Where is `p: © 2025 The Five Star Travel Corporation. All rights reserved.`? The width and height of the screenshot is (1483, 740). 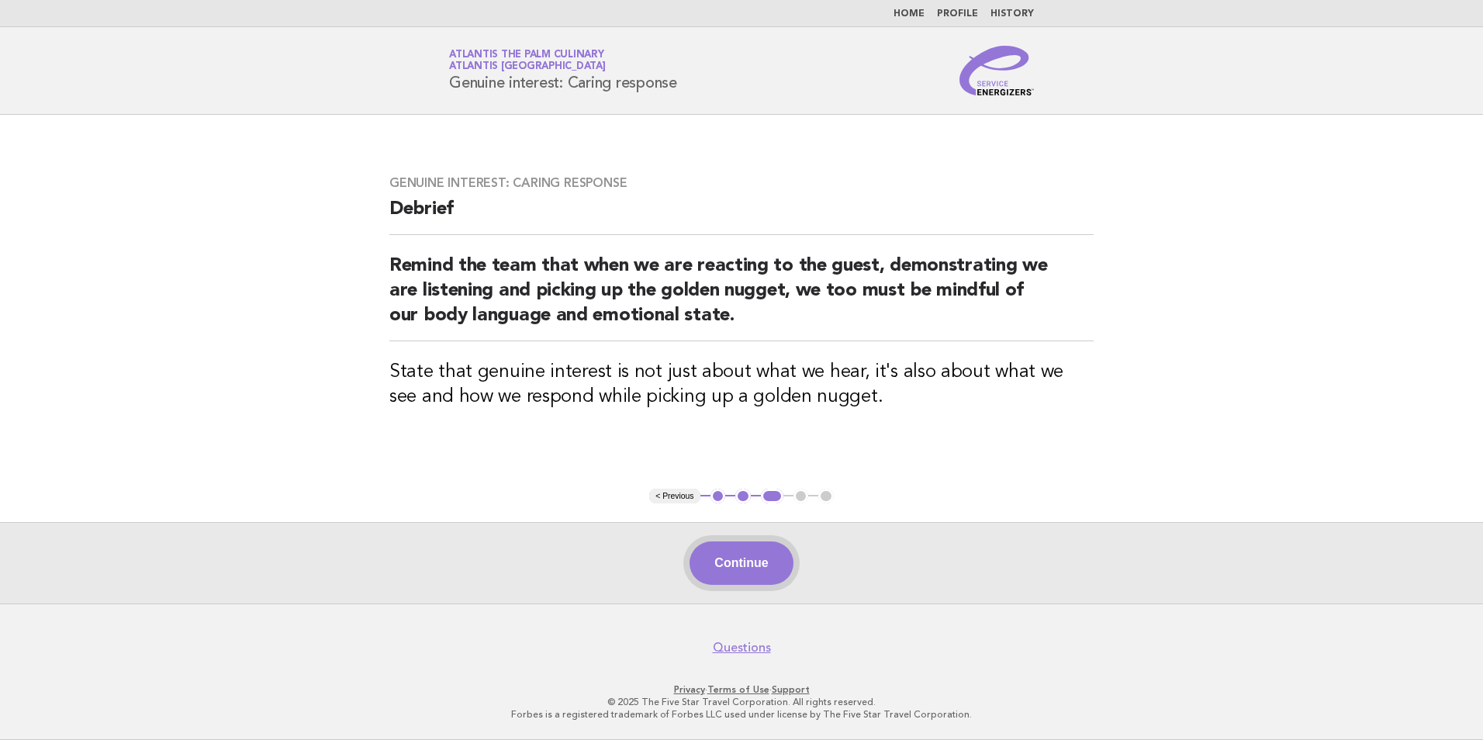
p: © 2025 The Five Star Travel Corporation. All rights reserved. is located at coordinates (742, 702).